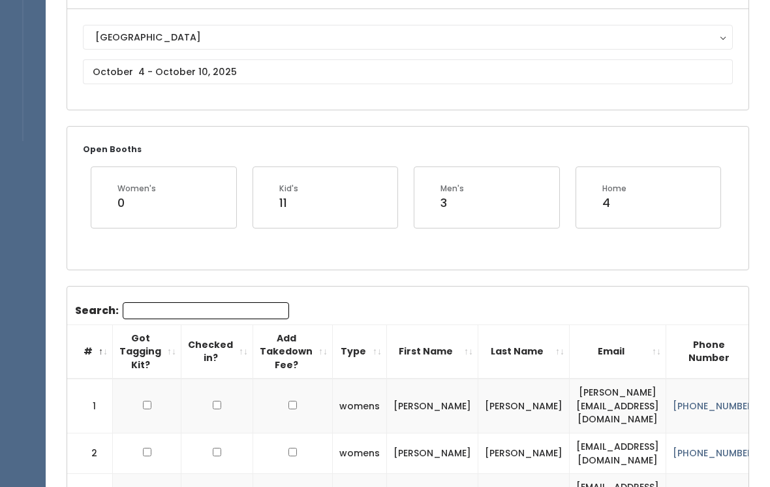 Image resolution: width=770 pixels, height=487 pixels. I want to click on div: 4, so click(614, 203).